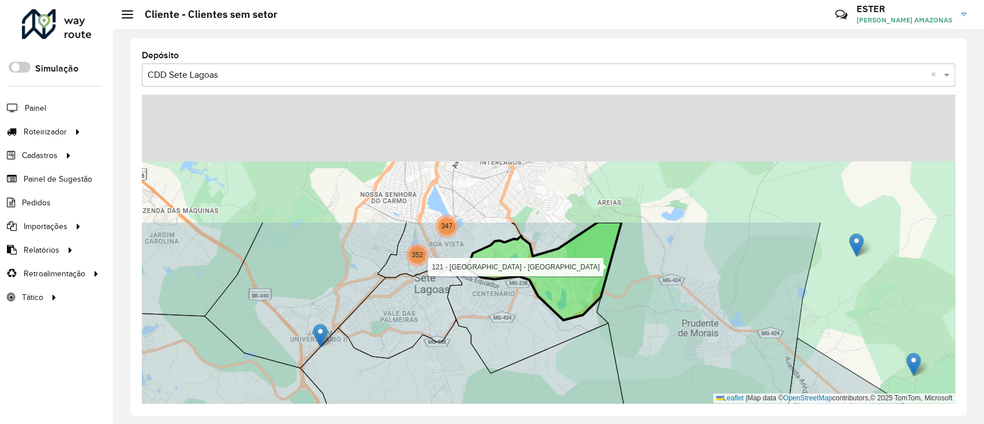 Image resolution: width=984 pixels, height=424 pixels. What do you see at coordinates (447, 226) in the screenshot?
I see `div: 347` at bounding box center [447, 226].